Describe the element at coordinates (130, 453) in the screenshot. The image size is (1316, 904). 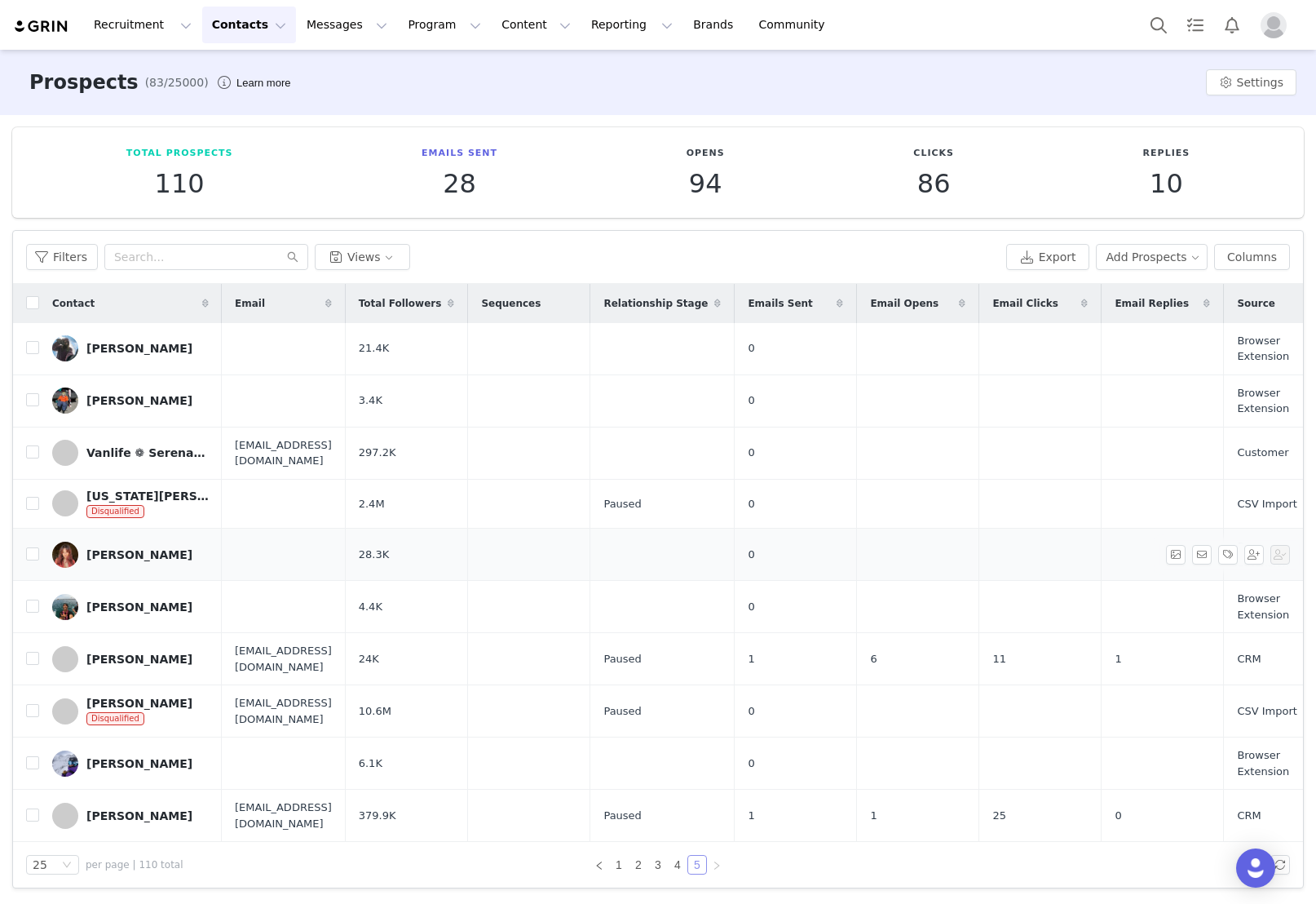
I see `a: Vanlife ❁ Serena & Carlo` at that location.